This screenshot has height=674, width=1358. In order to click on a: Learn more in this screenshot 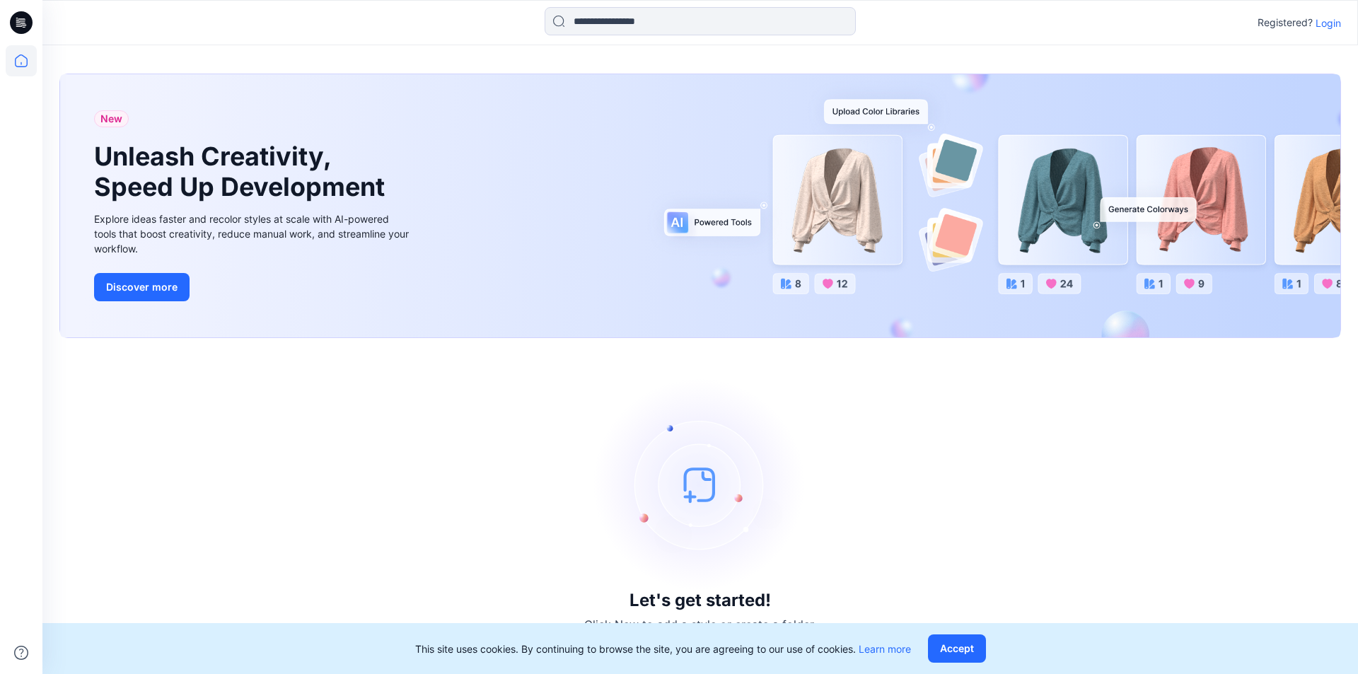, I will do `click(885, 649)`.